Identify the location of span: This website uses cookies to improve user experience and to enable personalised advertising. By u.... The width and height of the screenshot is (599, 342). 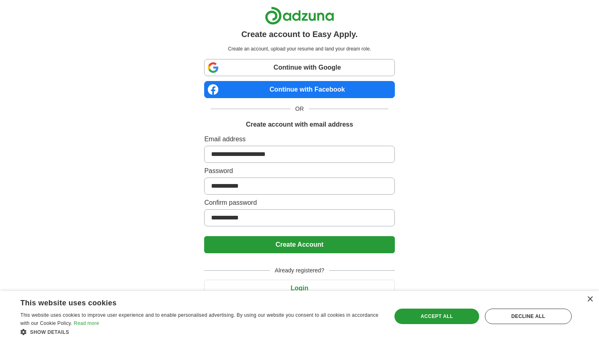
(199, 319).